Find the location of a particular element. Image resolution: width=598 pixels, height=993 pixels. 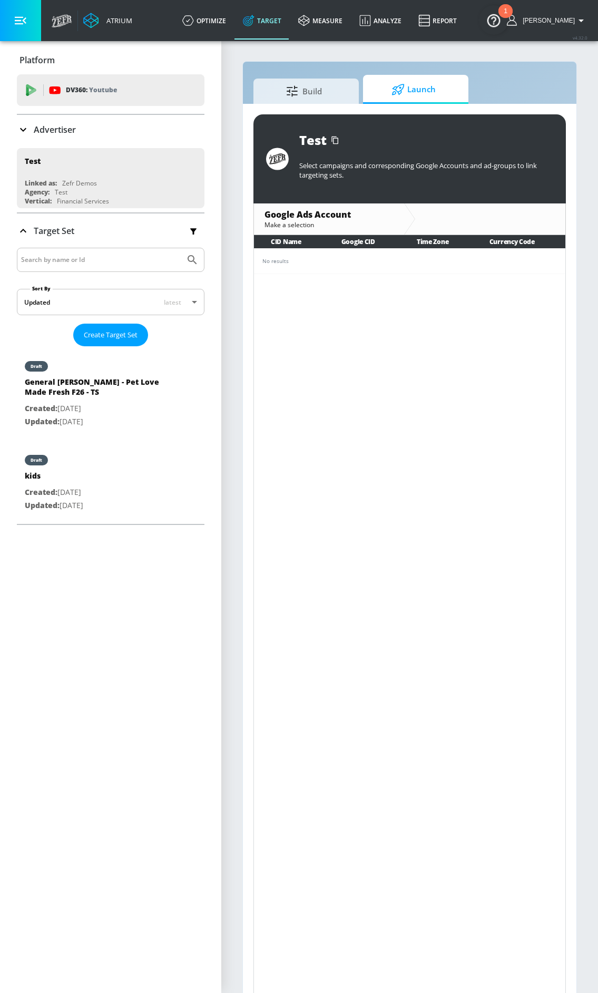

p: Advertiser is located at coordinates (55, 130).